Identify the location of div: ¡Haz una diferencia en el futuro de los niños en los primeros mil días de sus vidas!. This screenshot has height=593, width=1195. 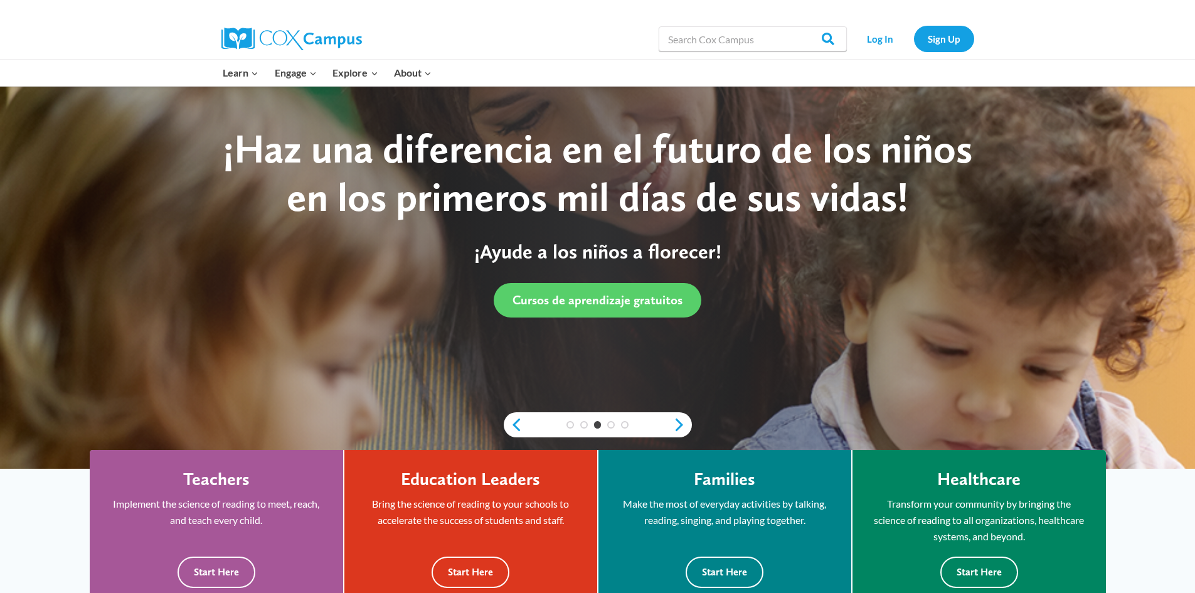
(598, 173).